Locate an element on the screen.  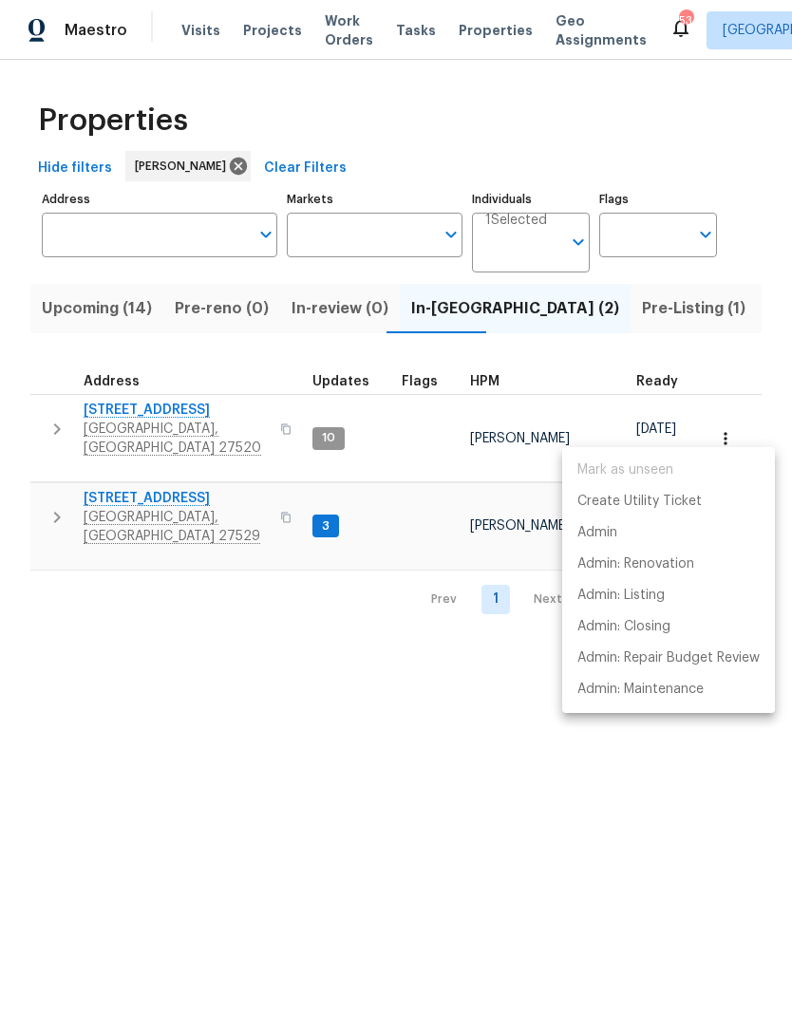
p: Admin: Repair Budget Review is located at coordinates (668, 658).